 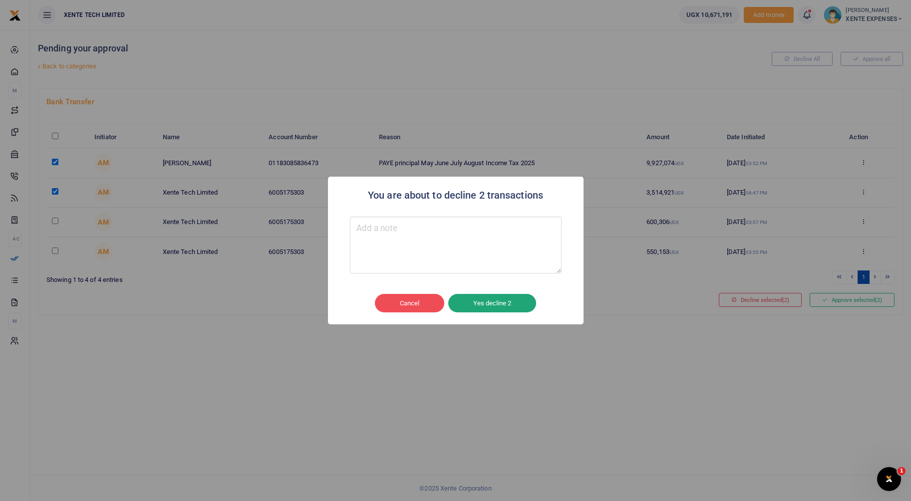 What do you see at coordinates (492, 303) in the screenshot?
I see `button: Yes decline 2` at bounding box center [492, 303].